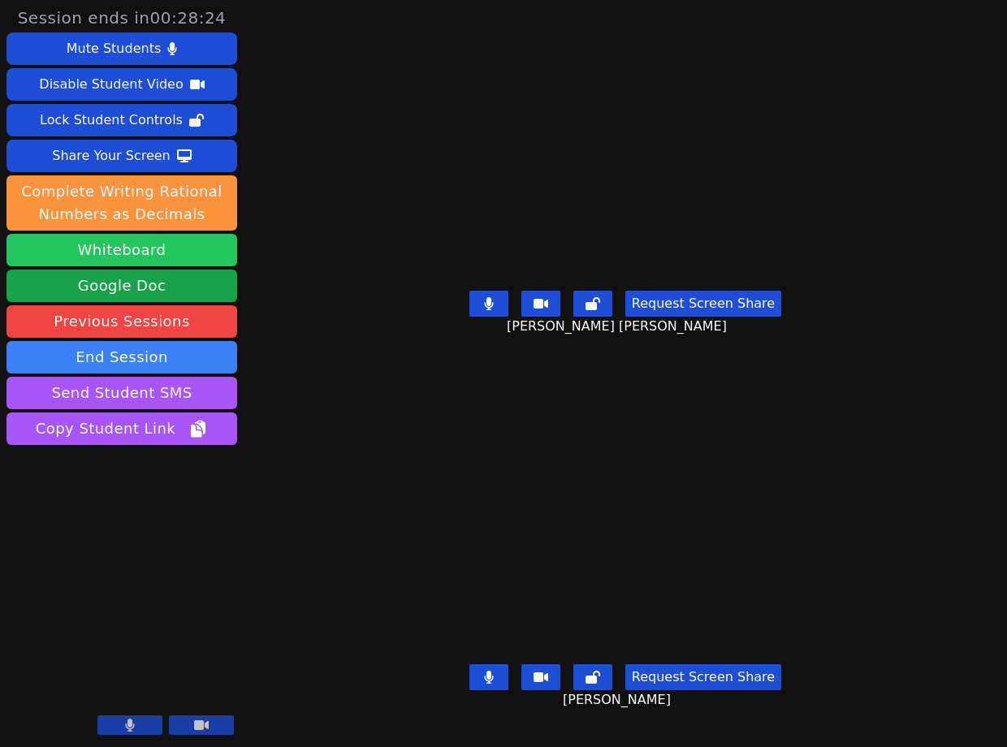  I want to click on div: Disable Student Video, so click(110, 84).